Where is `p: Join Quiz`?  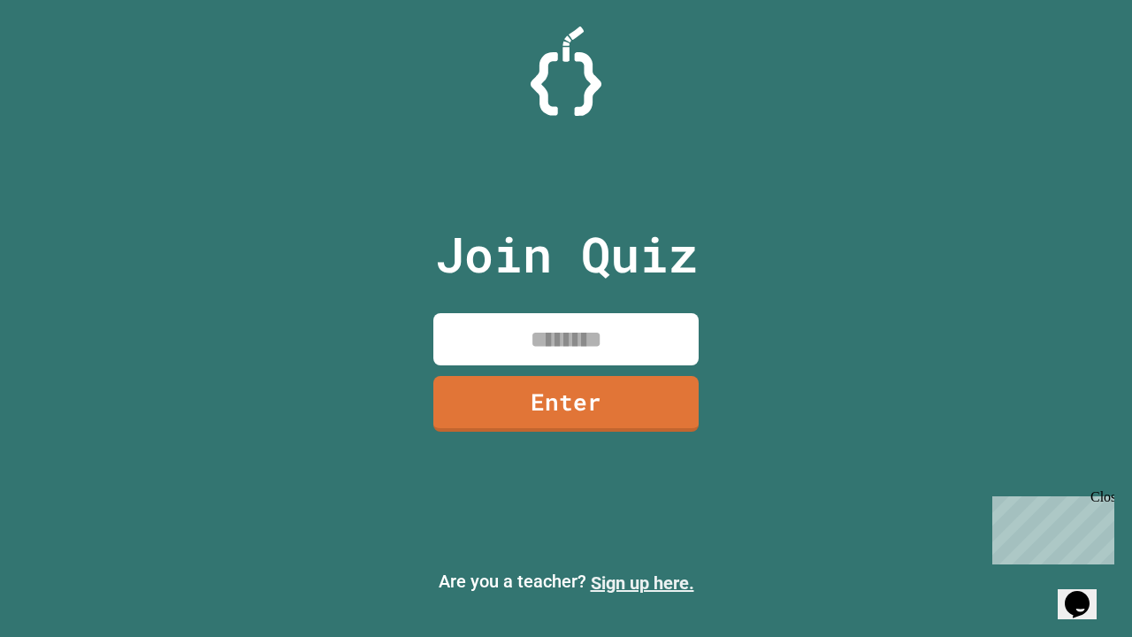 p: Join Quiz is located at coordinates (566, 254).